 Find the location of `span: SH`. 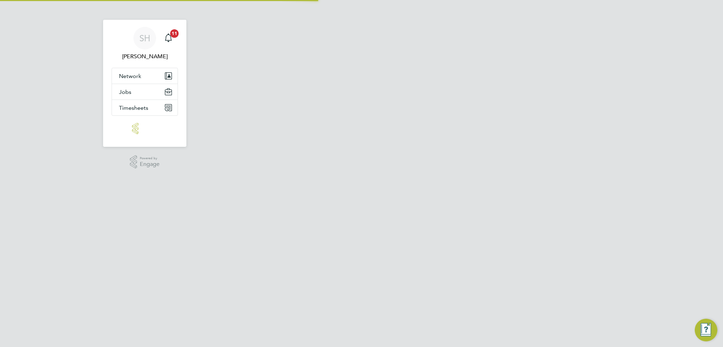

span: SH is located at coordinates (145, 38).